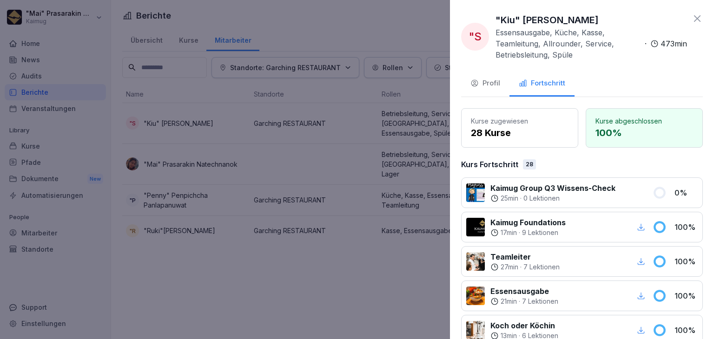 This screenshot has width=714, height=339. Describe the element at coordinates (508, 302) in the screenshot. I see `p: 21 min` at that location.